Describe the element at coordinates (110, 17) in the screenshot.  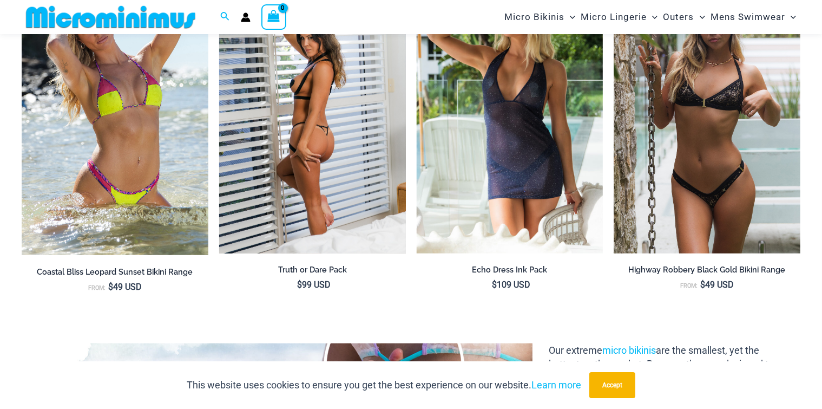
I see `img: MM SHOP LOGO FLAT` at that location.